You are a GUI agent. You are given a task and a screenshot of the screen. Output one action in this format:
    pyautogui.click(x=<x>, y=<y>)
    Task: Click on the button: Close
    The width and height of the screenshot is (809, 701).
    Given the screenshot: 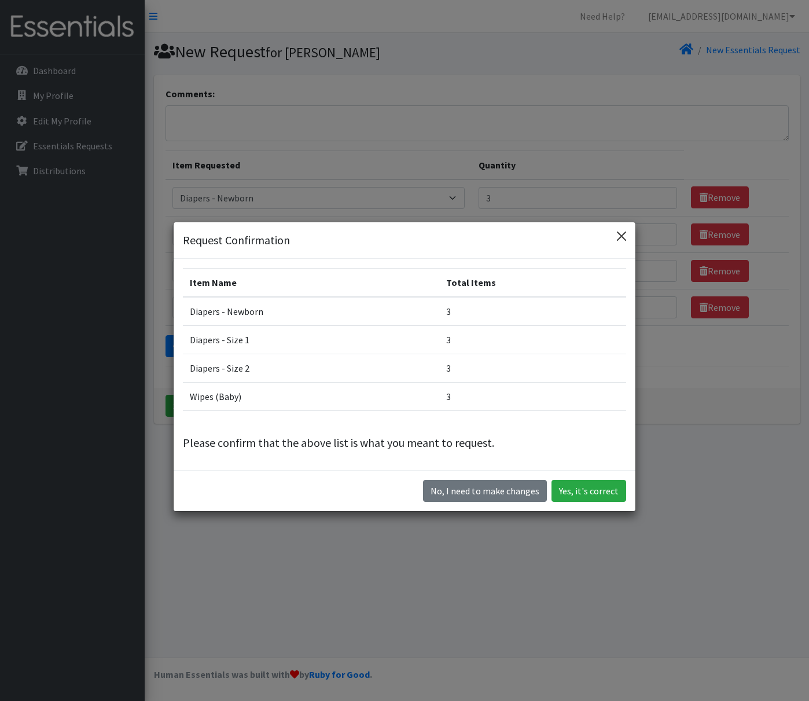 What is the action you would take?
    pyautogui.click(x=622, y=236)
    